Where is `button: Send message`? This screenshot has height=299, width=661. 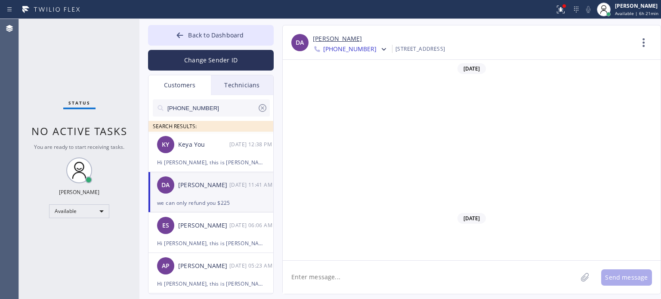 button: Send message is located at coordinates (627, 278).